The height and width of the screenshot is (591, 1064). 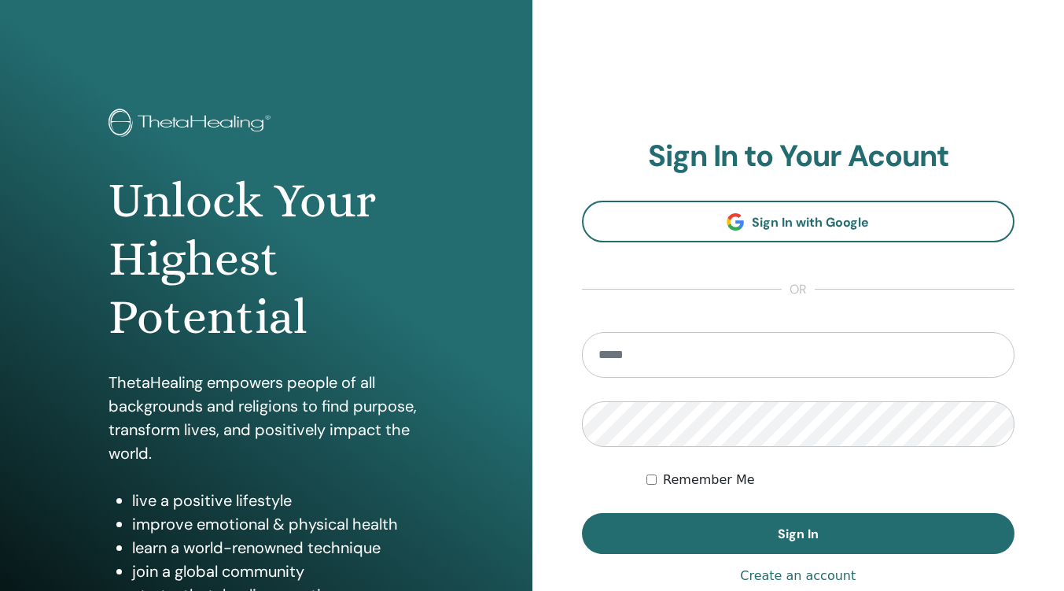 What do you see at coordinates (798, 533) in the screenshot?
I see `span: Sign In` at bounding box center [798, 533].